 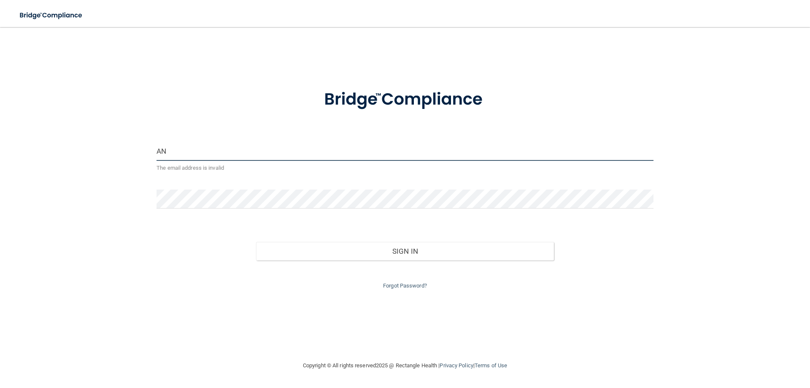 What do you see at coordinates (405, 285) in the screenshot?
I see `a: Forgot Password?` at bounding box center [405, 285].